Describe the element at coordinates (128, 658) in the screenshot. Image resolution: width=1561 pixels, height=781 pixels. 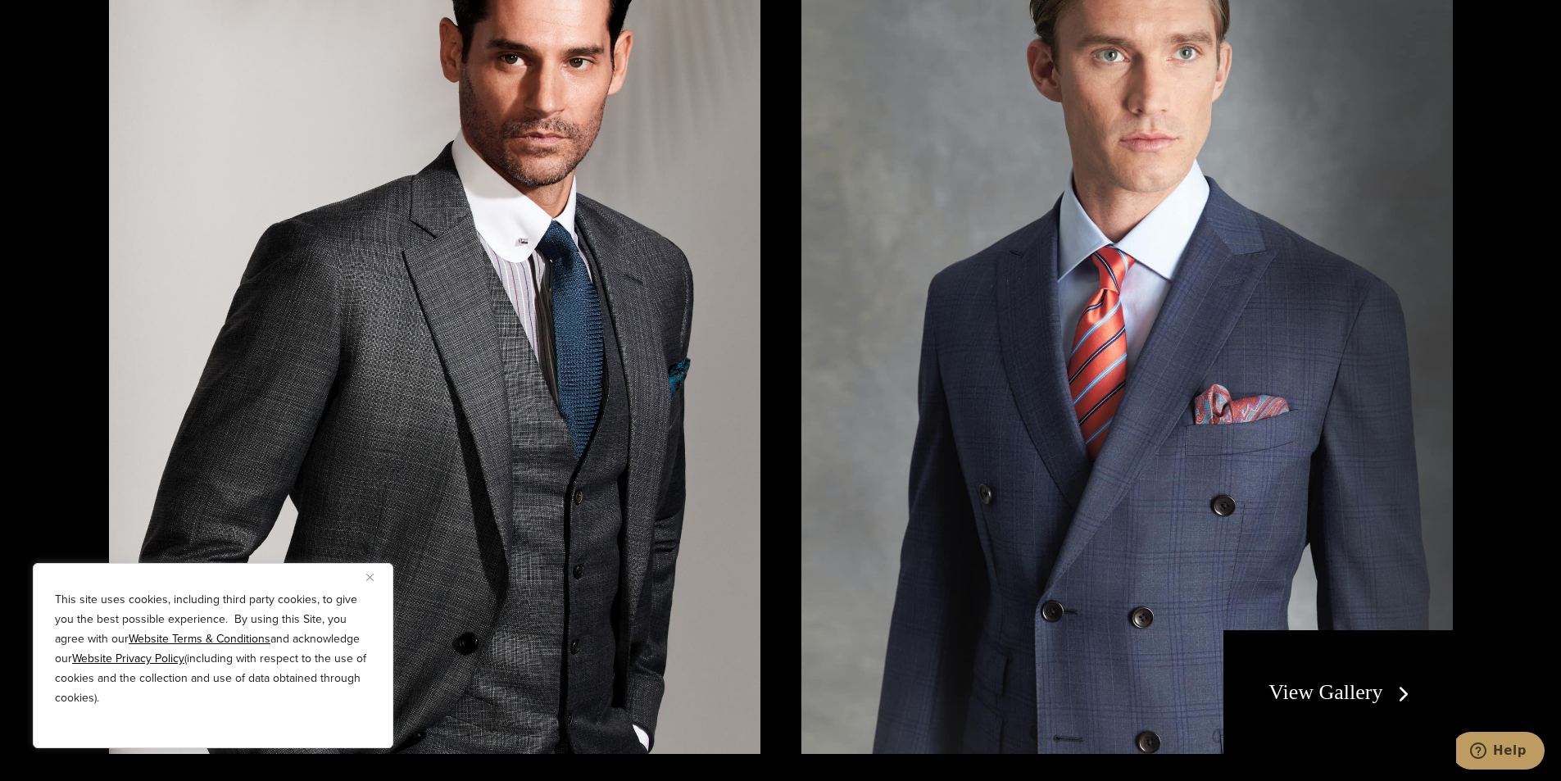
I see `a: Website Privacy Policy` at that location.